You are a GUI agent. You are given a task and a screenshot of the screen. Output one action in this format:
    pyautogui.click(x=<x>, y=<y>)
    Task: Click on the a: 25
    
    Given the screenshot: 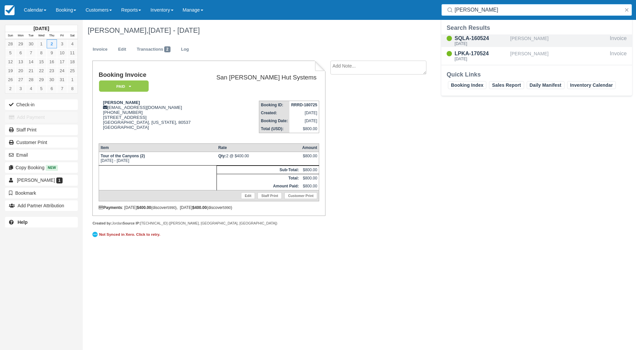 What is the action you would take?
    pyautogui.click(x=72, y=71)
    